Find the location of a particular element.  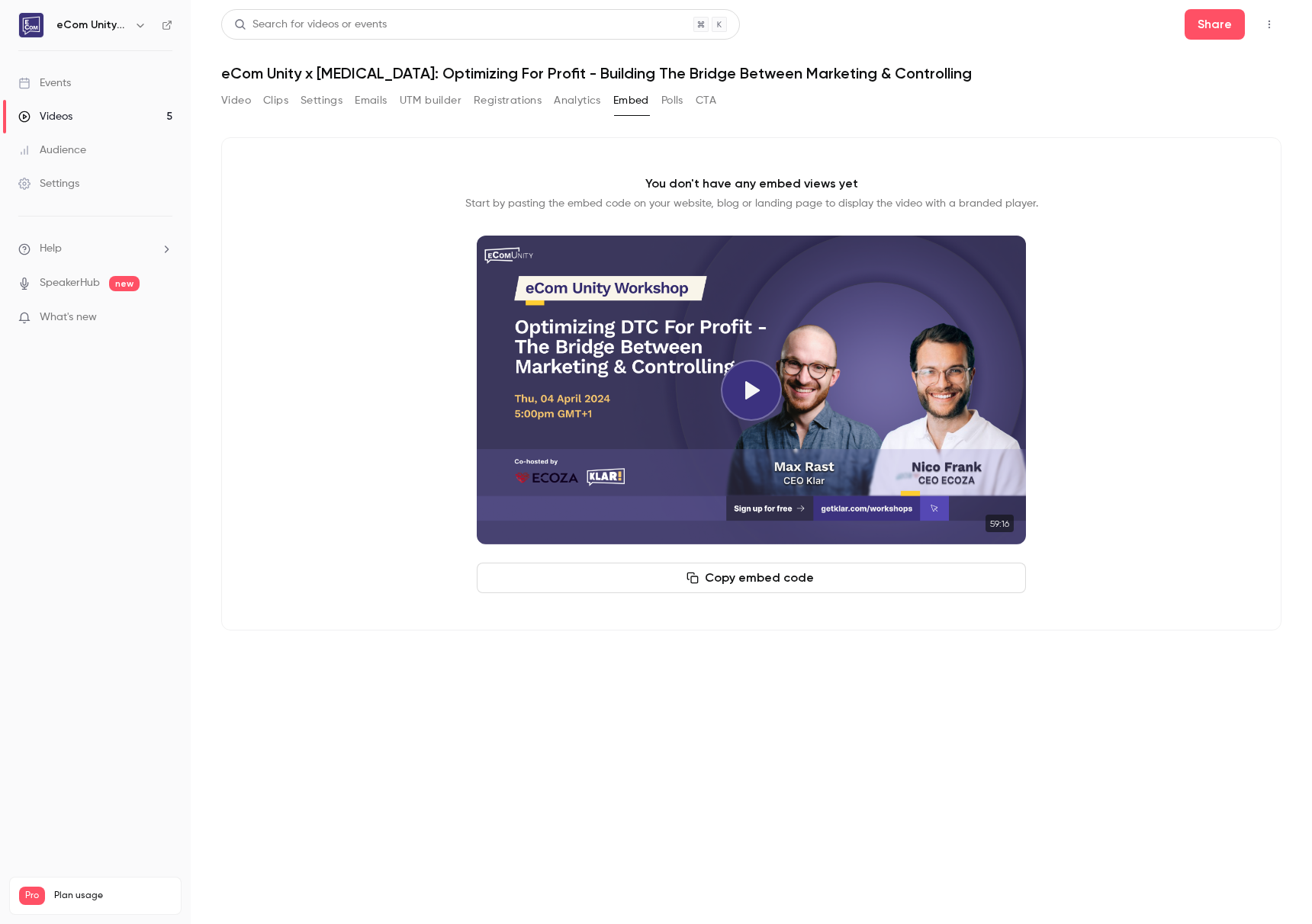

p: Start by pasting the embed code on your website, blog or landing page to display the video with a... is located at coordinates (751, 203).